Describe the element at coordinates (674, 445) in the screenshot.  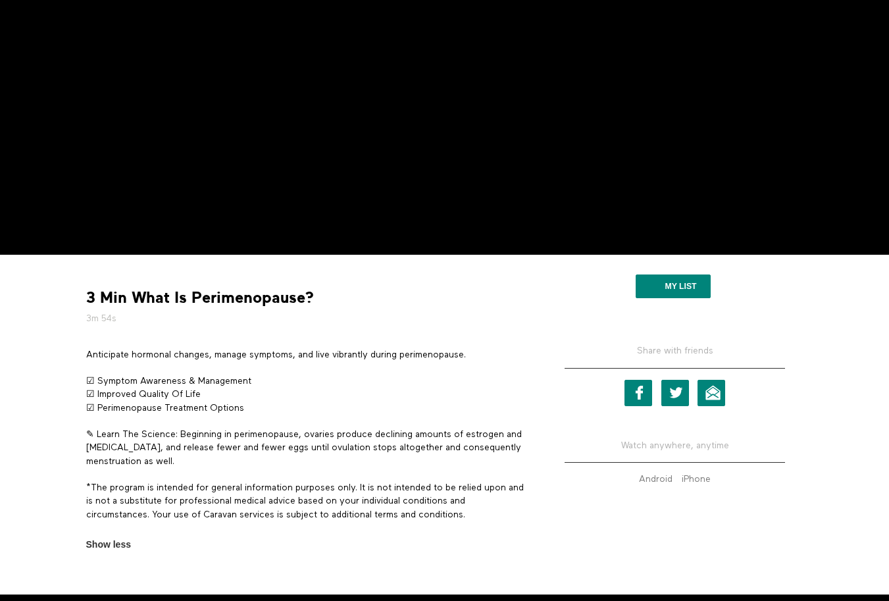
I see `h5: Watch anywhere, anytime` at that location.